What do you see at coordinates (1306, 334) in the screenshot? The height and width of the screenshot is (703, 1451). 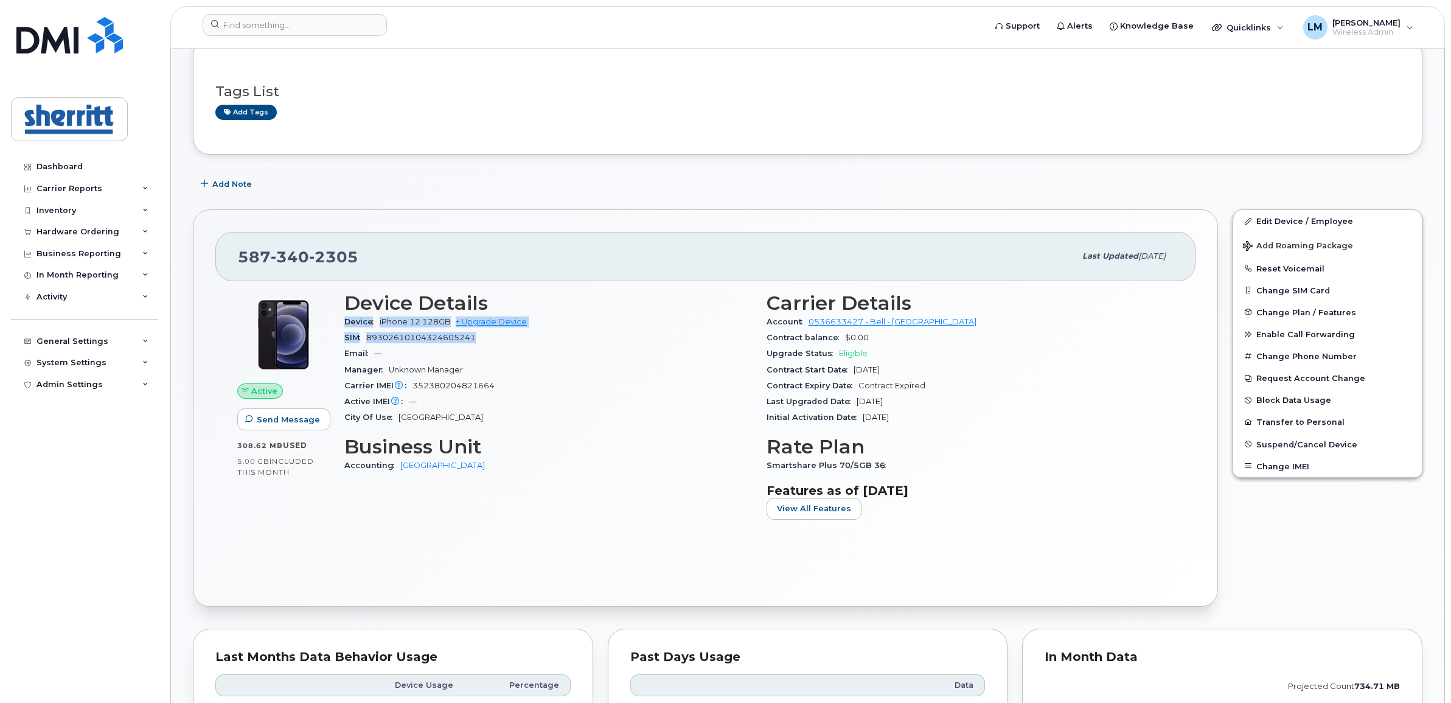 I see `span: Enable Call Forwarding` at bounding box center [1306, 334].